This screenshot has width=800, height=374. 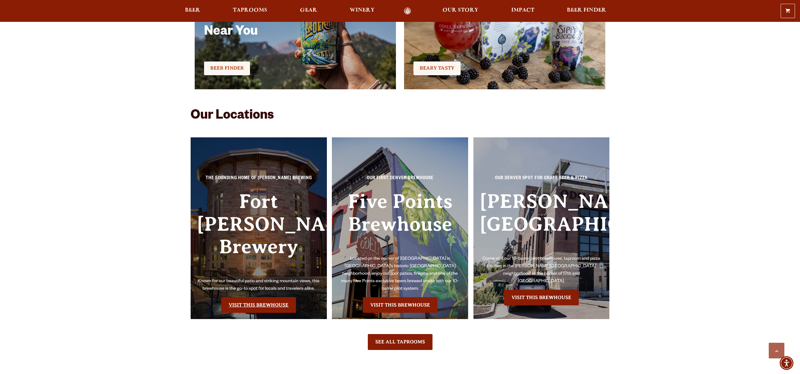 I want to click on span: Taprooms, so click(x=250, y=10).